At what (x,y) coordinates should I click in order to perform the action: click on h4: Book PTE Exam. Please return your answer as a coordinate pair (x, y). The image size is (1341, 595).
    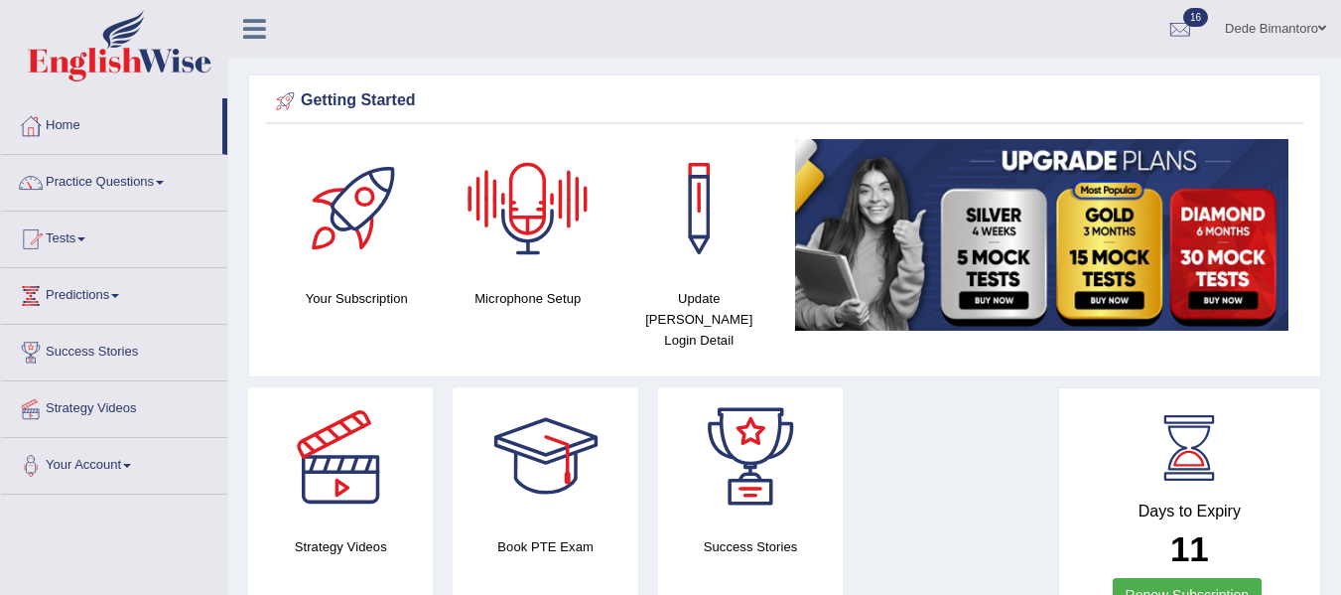
    Looking at the image, I should click on (545, 546).